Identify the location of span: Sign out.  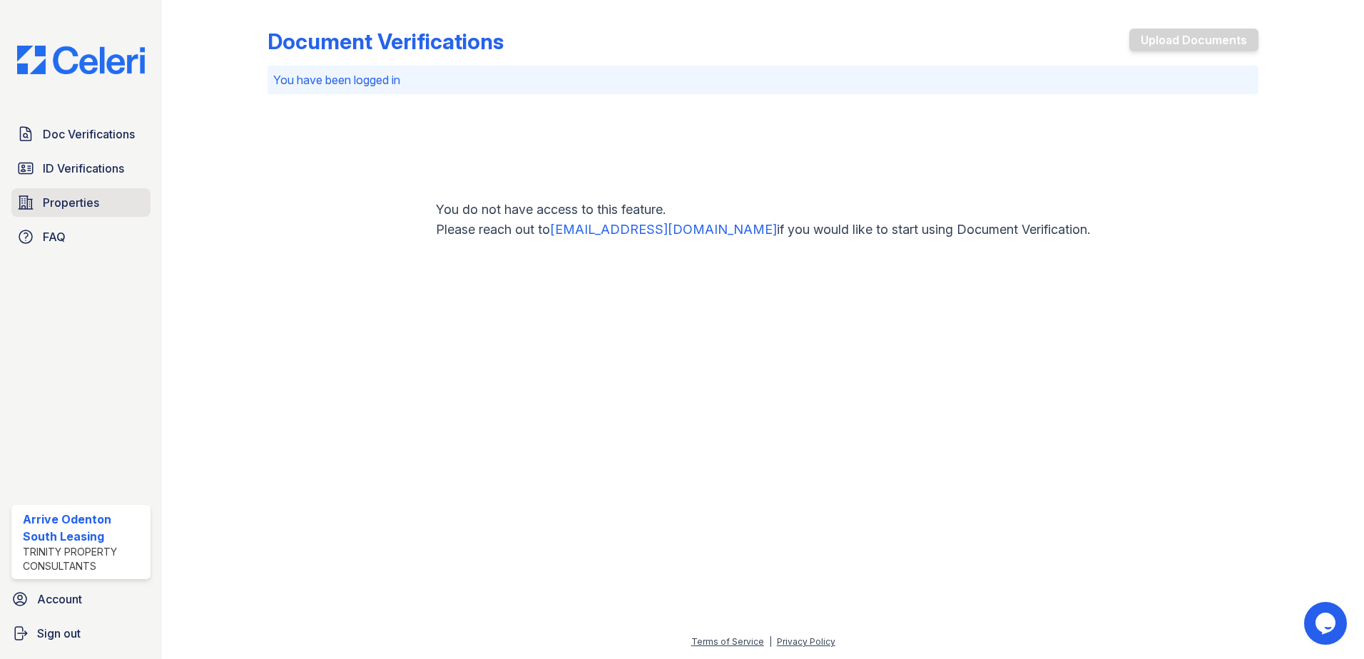
(59, 634).